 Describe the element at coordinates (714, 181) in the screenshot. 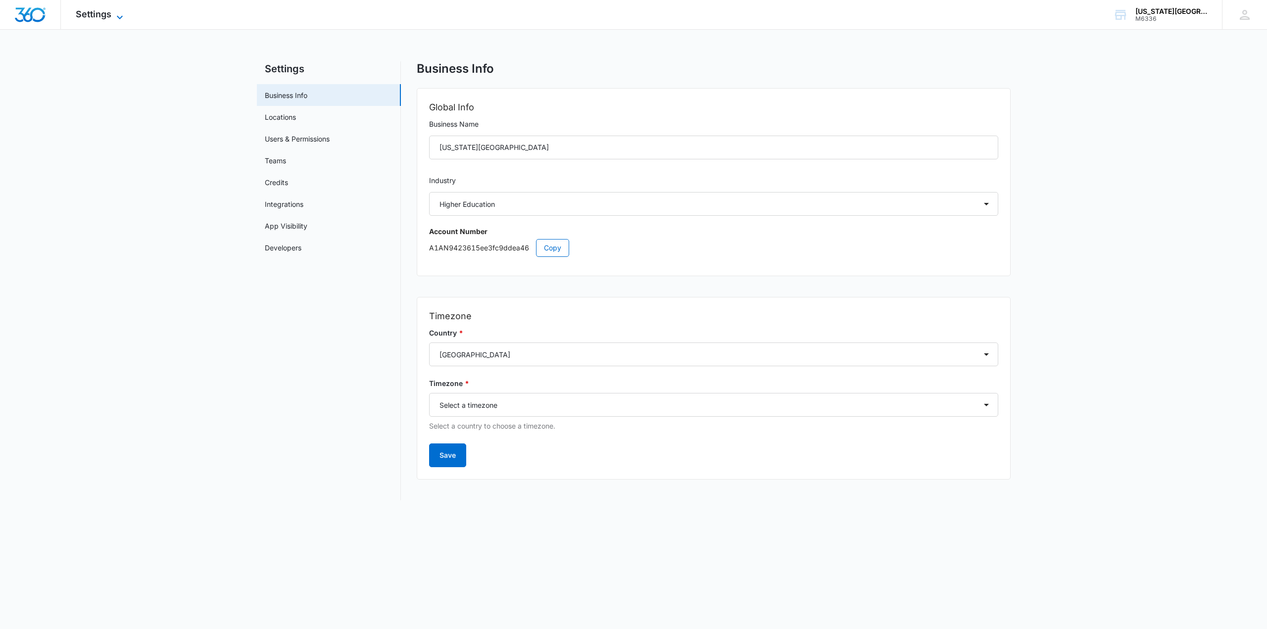

I see `label: Industry` at that location.